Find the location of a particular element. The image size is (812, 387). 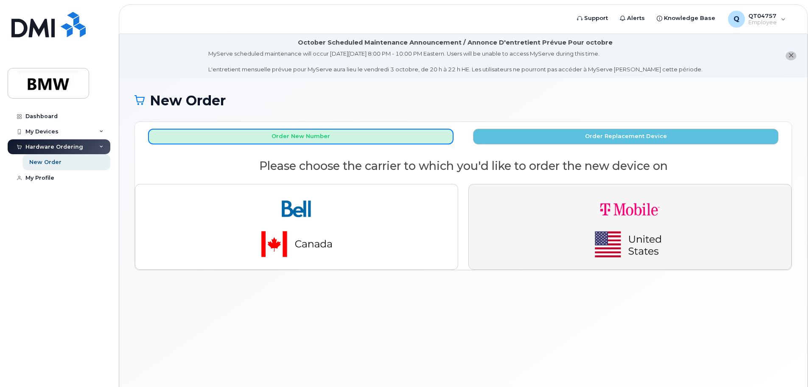

button: close notification is located at coordinates (791, 56).